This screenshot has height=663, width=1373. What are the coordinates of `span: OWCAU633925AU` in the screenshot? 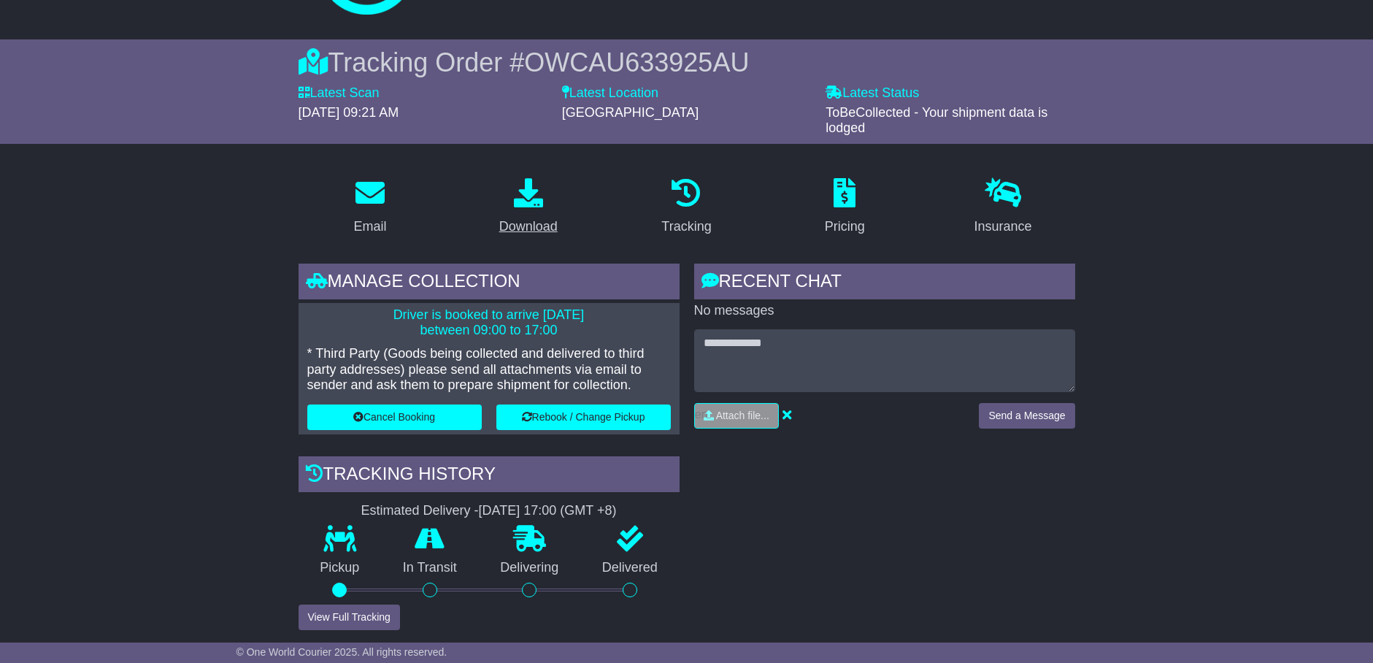 It's located at (637, 62).